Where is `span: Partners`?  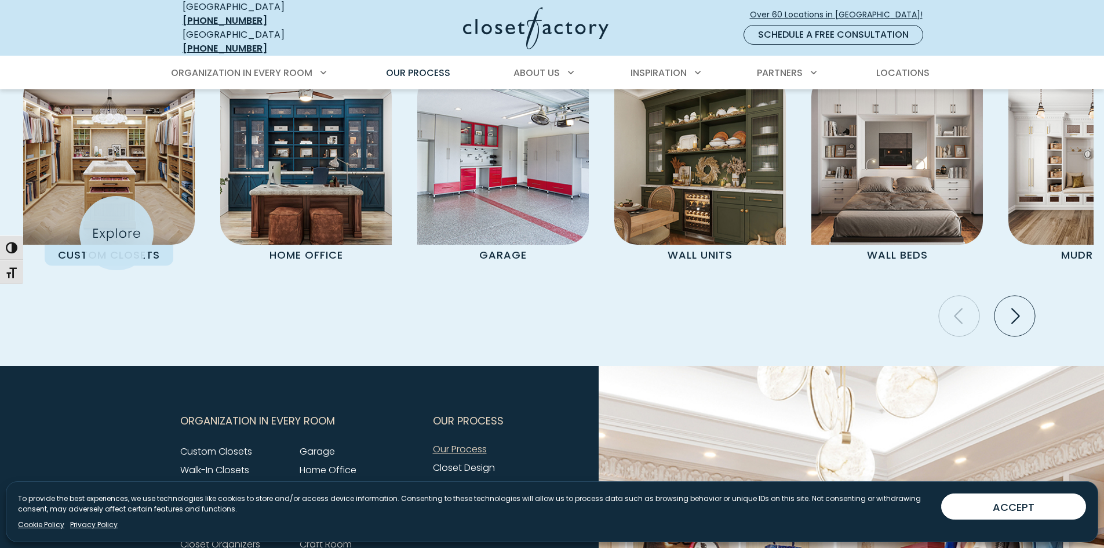 span: Partners is located at coordinates (780, 72).